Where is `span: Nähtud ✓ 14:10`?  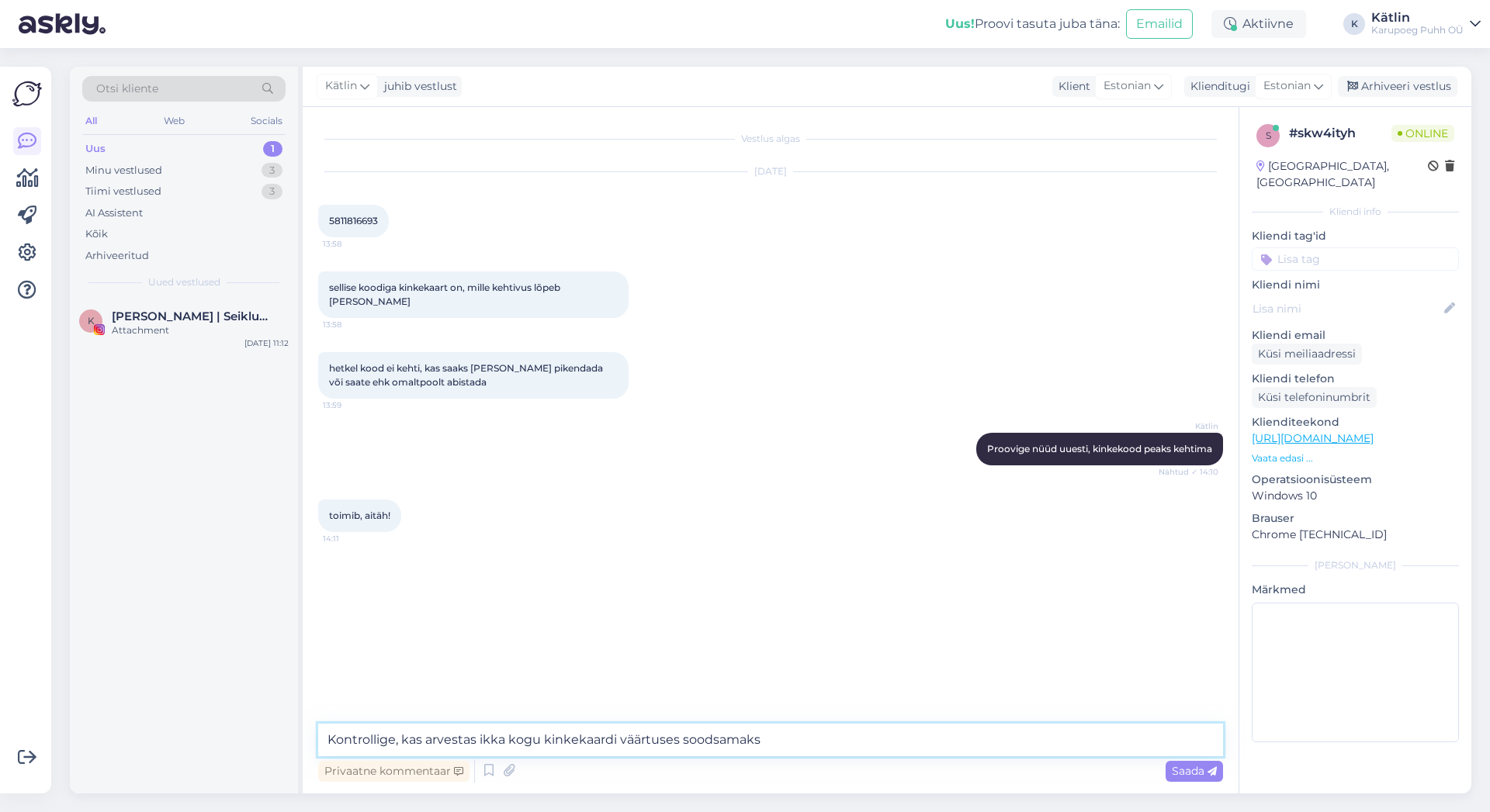 span: Nähtud ✓ 14:10 is located at coordinates (1188, 471).